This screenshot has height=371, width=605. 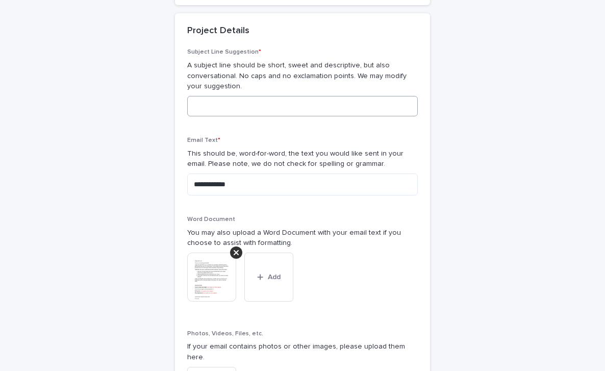 I want to click on span: Word Document, so click(x=211, y=219).